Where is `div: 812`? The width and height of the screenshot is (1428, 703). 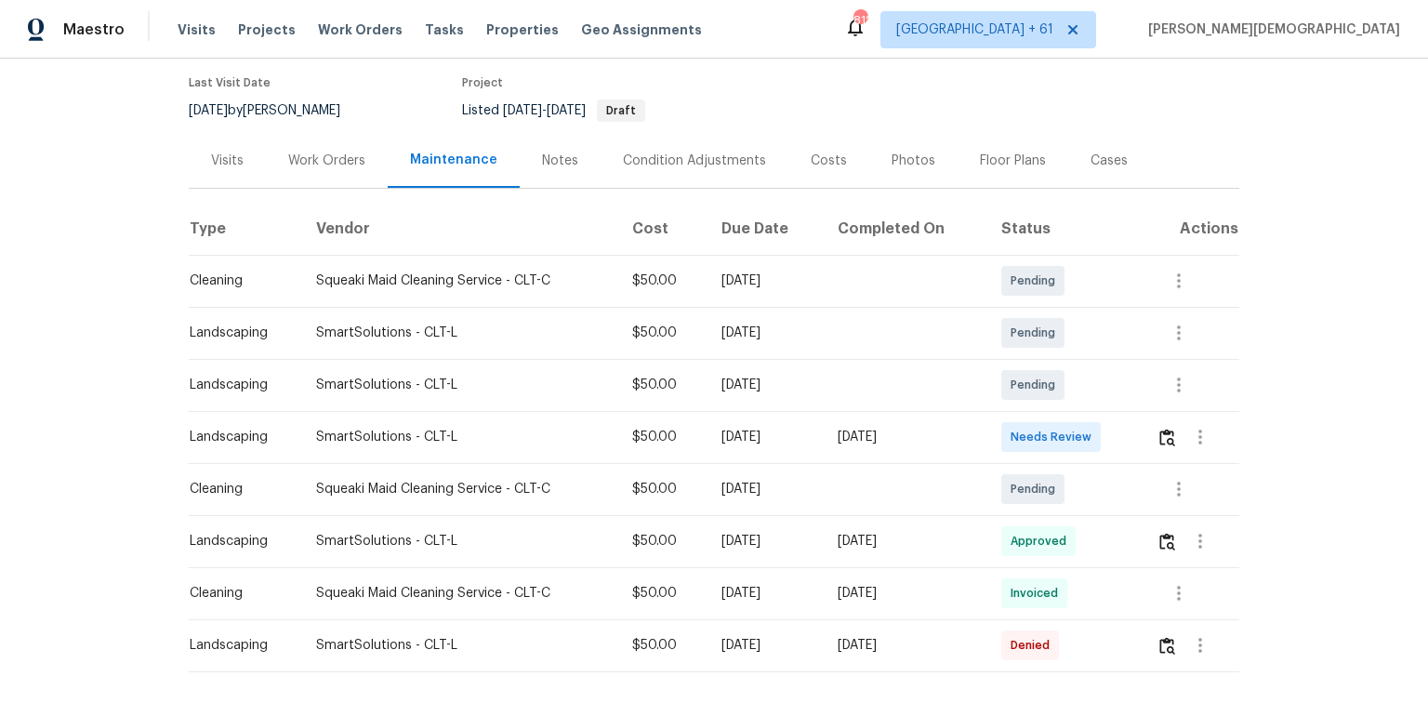 div: 812 is located at coordinates (860, 20).